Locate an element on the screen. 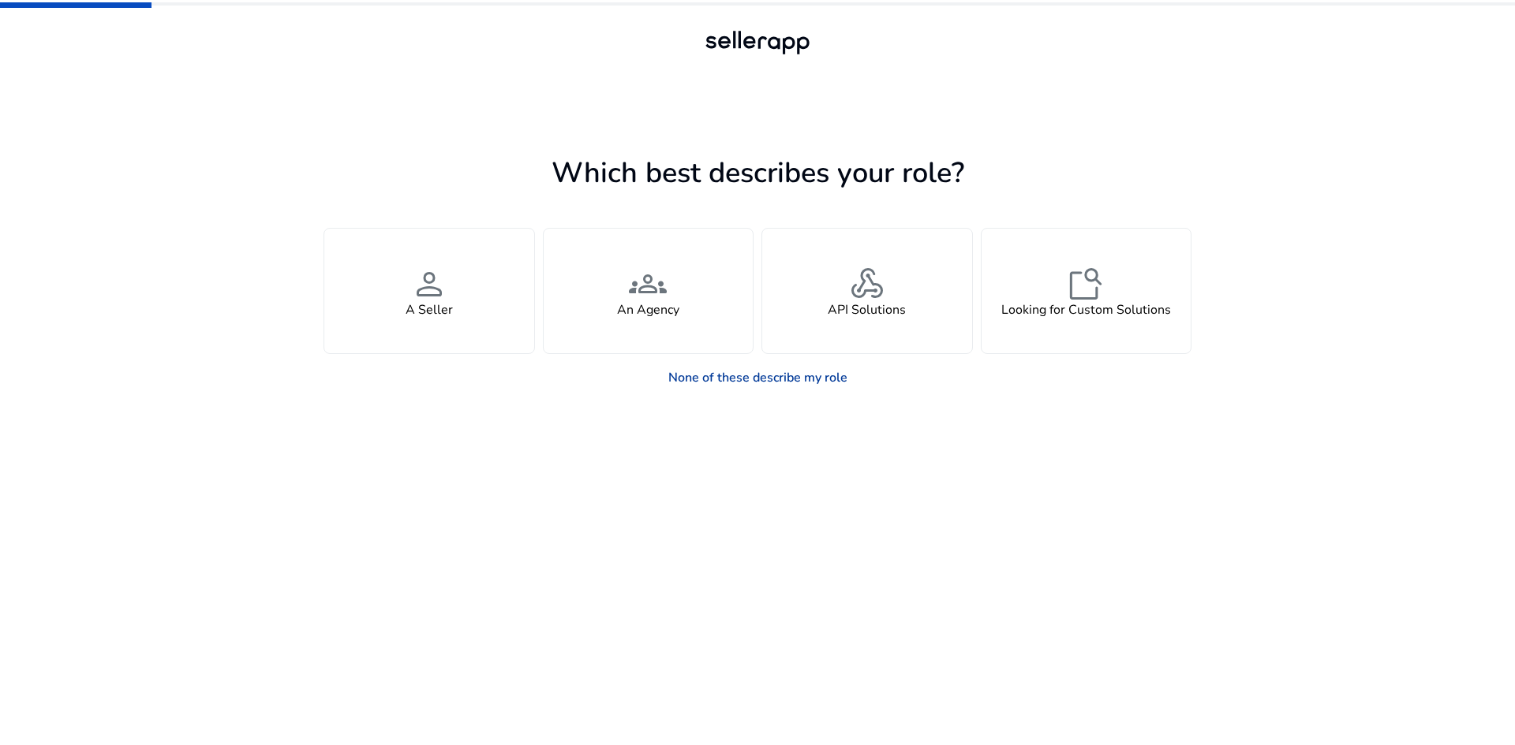  button: feature_searchLooking for Custom Solutions is located at coordinates (1086, 291).